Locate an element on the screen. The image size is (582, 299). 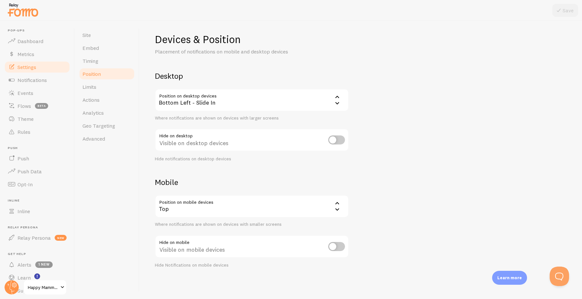
a: Push Data is located at coordinates (37, 171).